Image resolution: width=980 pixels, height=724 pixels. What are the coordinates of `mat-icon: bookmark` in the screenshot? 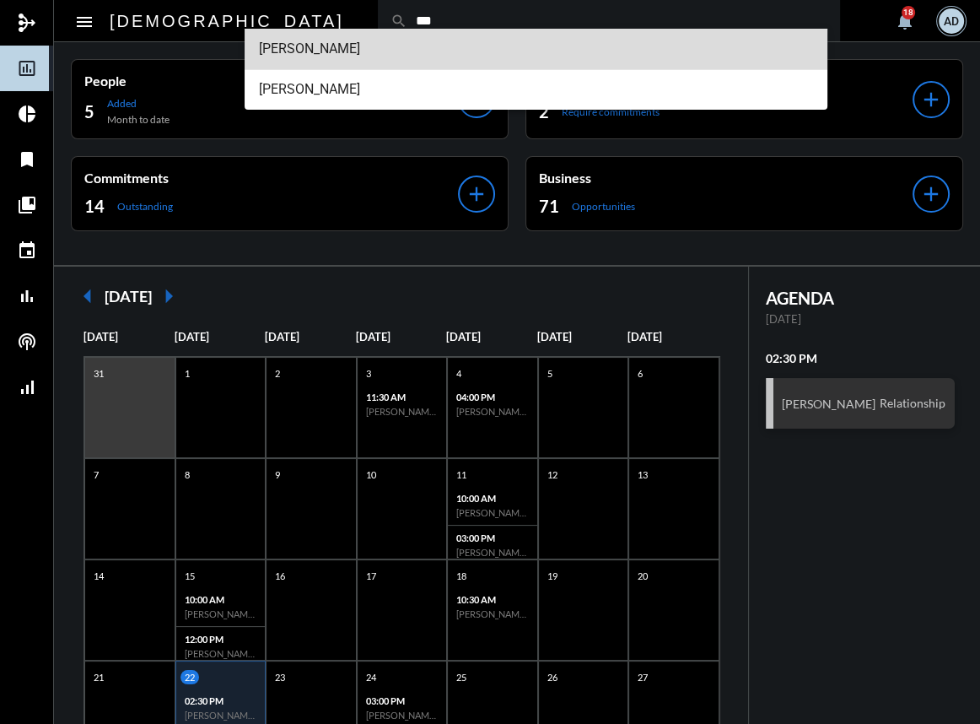 It's located at (27, 159).